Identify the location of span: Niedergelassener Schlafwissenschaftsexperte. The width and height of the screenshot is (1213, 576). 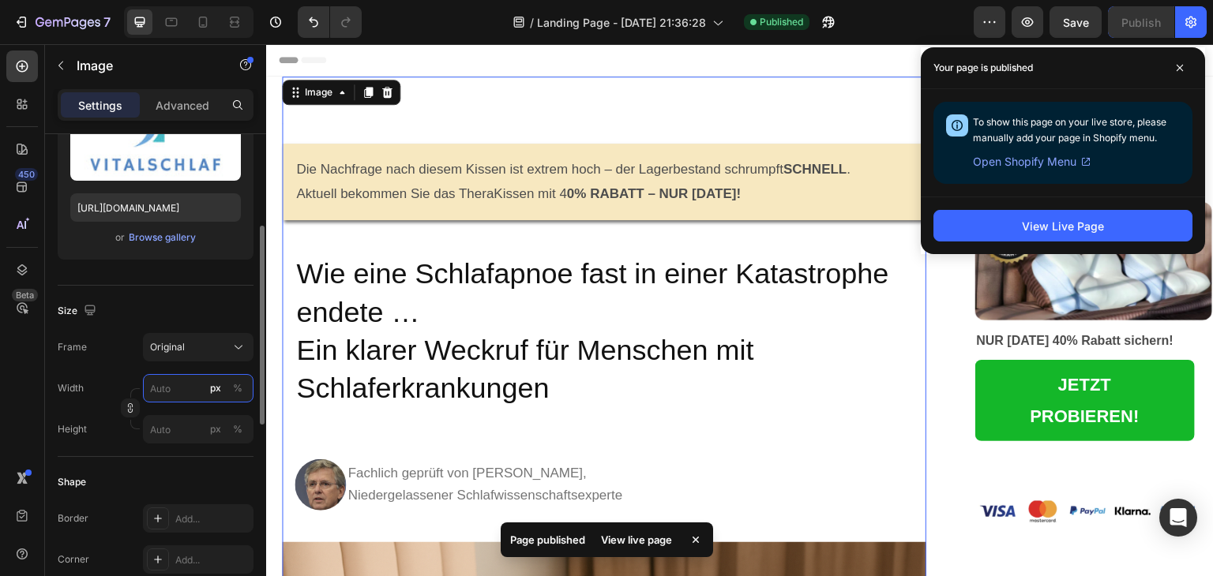
(219, 451).